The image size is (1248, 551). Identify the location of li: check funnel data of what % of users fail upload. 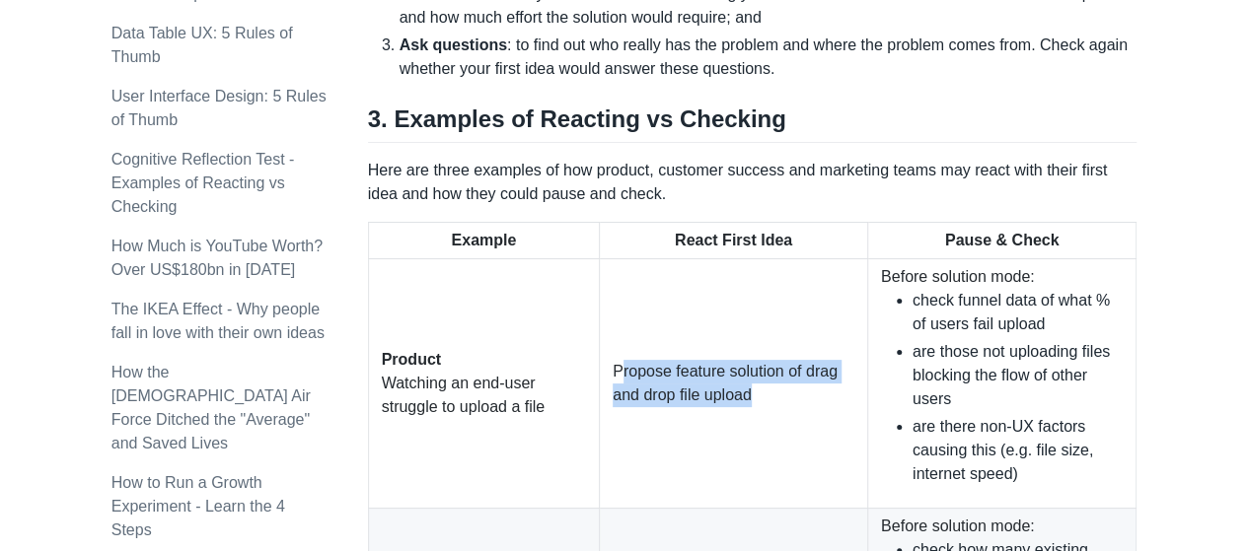
(1017, 313).